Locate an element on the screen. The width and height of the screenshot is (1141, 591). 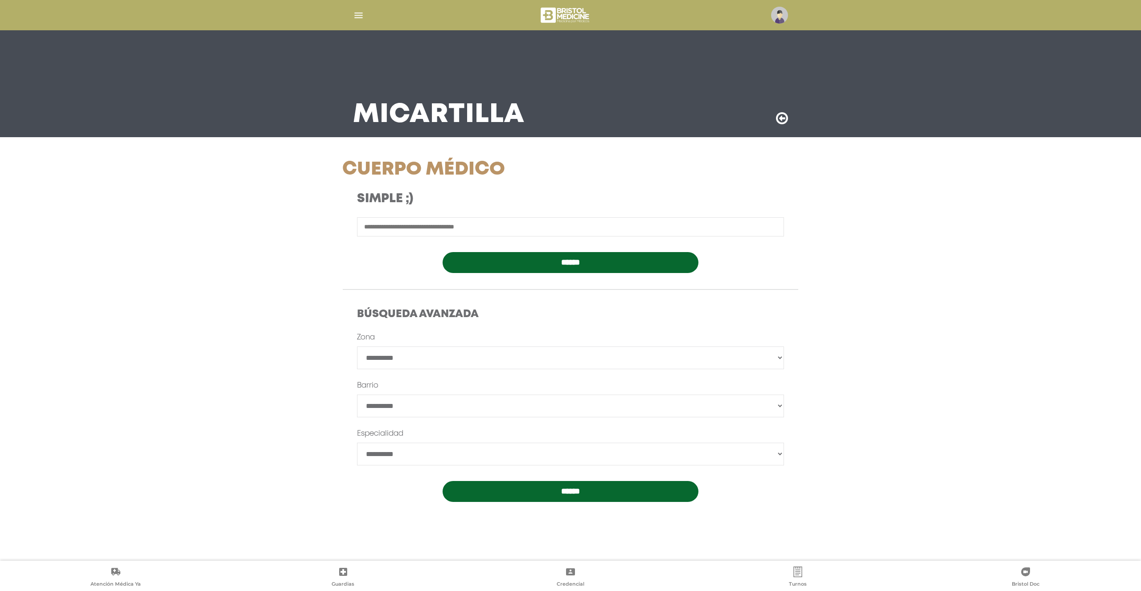
span: Credencial is located at coordinates (570, 585).